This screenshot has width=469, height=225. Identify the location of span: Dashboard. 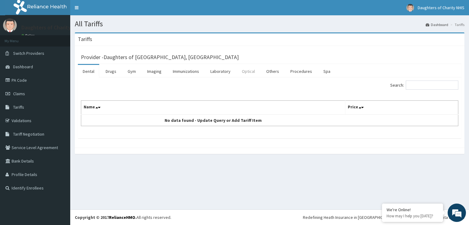
(23, 67).